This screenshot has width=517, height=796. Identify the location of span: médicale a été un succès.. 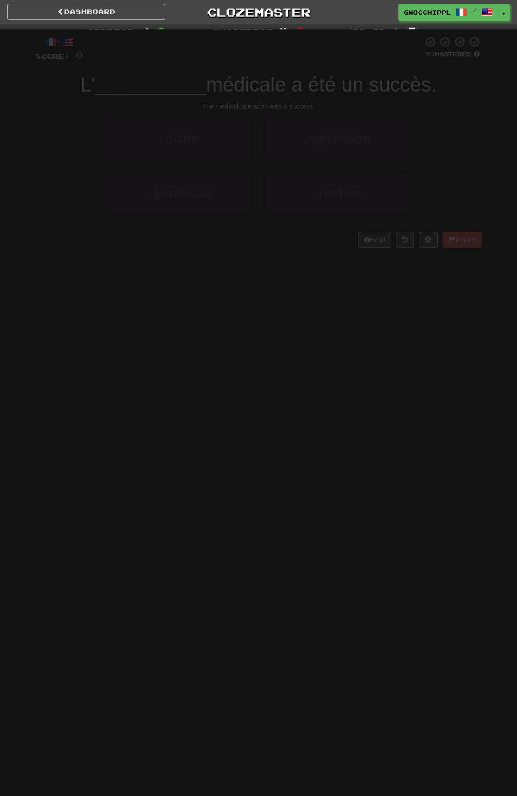
(321, 84).